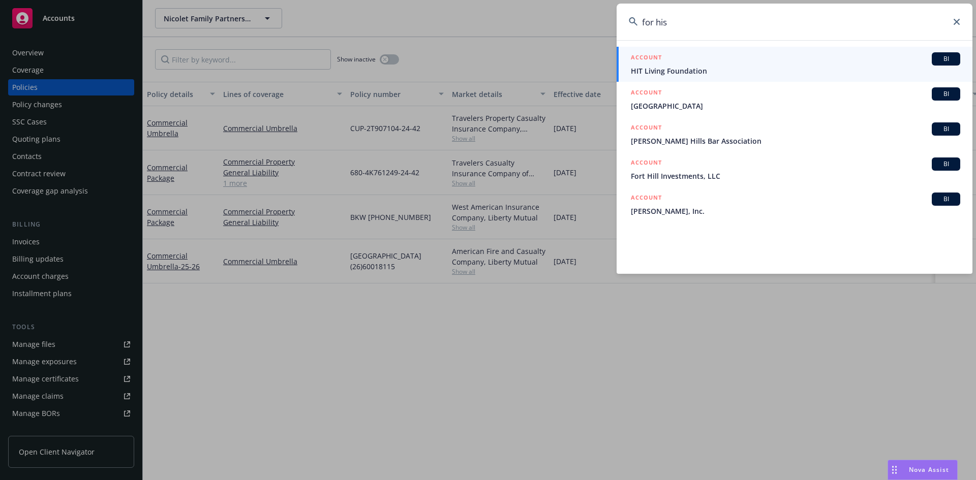 The image size is (976, 480). Describe the element at coordinates (794, 64) in the screenshot. I see `a: ACCOUNTBIHIT Living Foundation` at that location.